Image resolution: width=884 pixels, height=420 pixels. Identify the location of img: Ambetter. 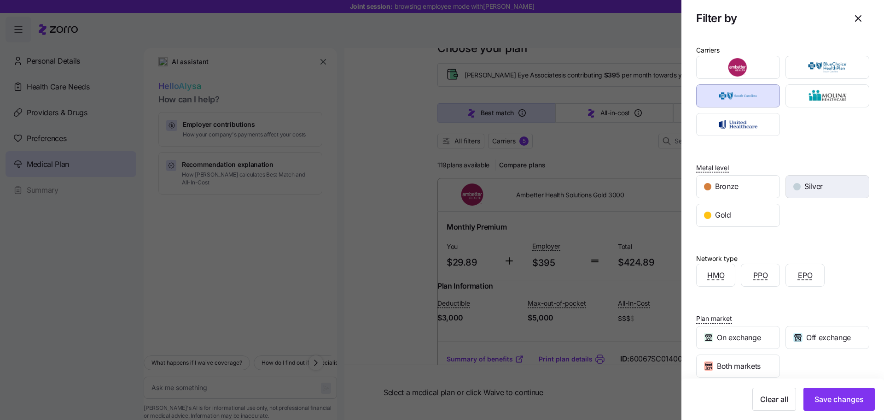
(738, 67).